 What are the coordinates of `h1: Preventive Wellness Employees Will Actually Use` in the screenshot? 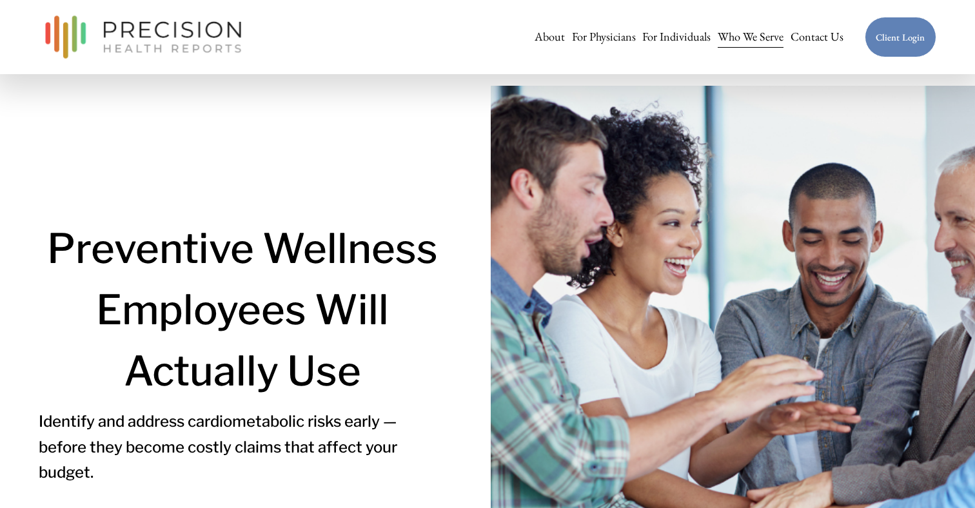 It's located at (243, 310).